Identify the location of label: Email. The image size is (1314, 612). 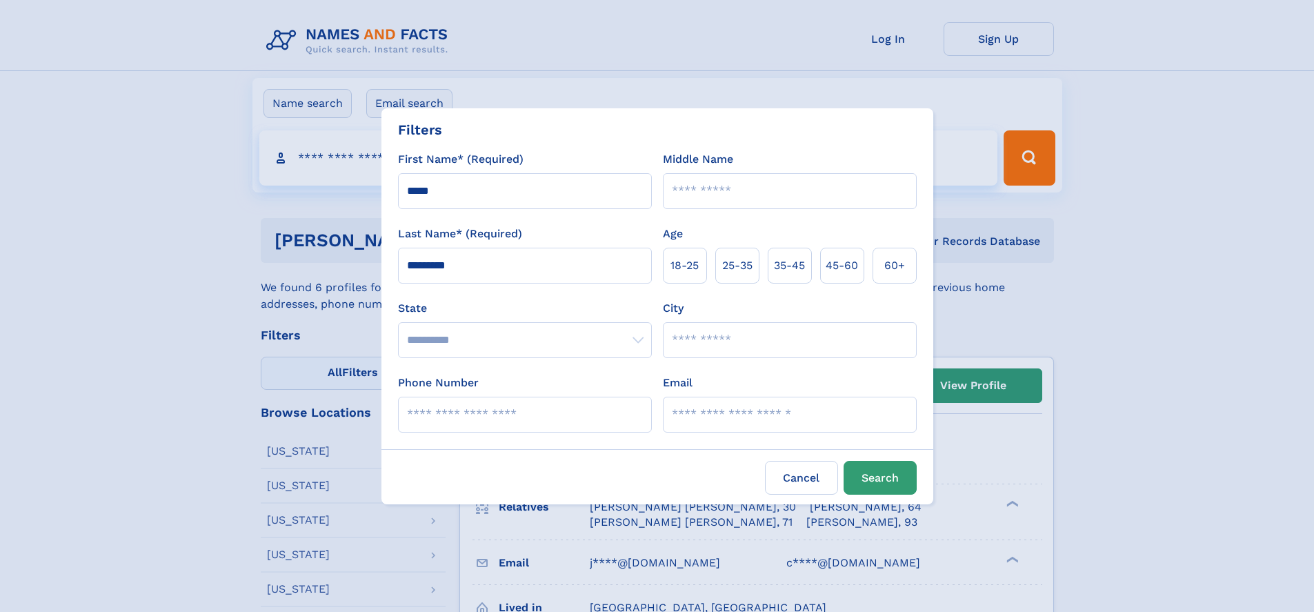
(677, 383).